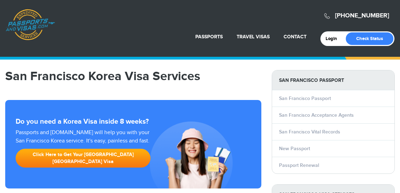  Describe the element at coordinates (295, 148) in the screenshot. I see `a: New Passport` at that location.